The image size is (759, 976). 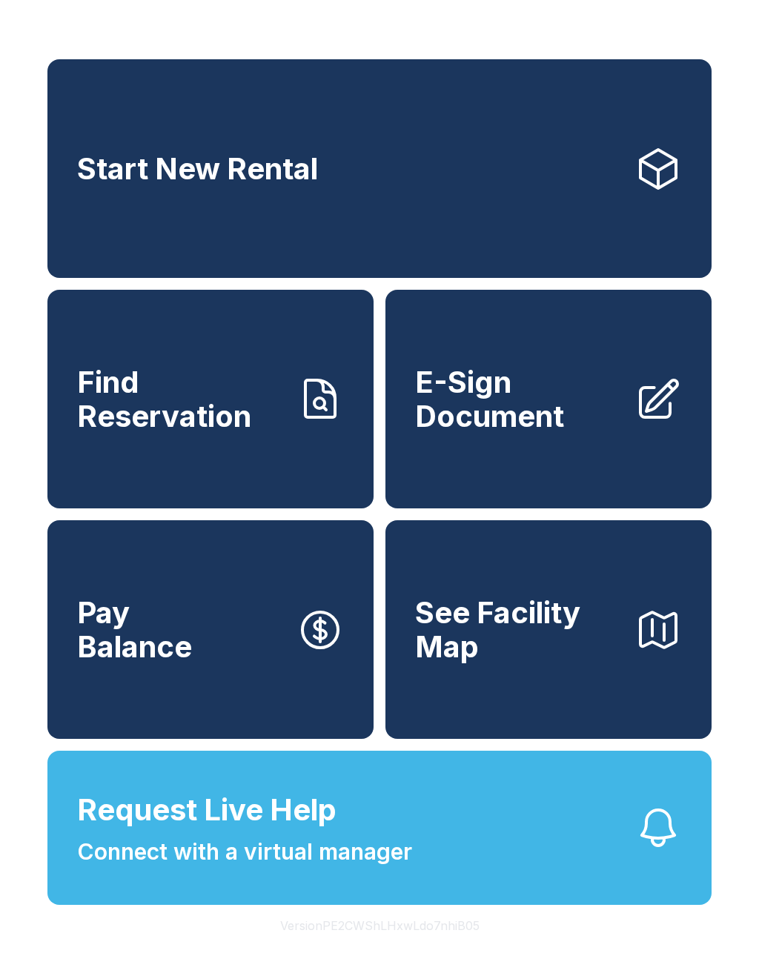 I want to click on span: Pay Balance, so click(x=134, y=629).